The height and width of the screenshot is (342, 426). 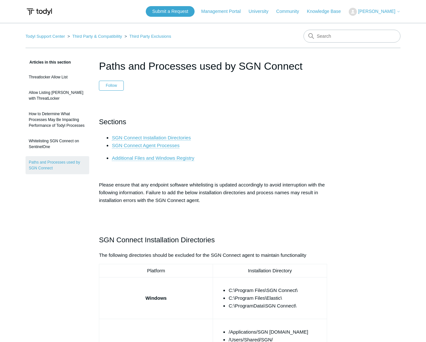 What do you see at coordinates (276, 306) in the screenshot?
I see `li: C:\ProgramData\SGN Connect\` at bounding box center [276, 306].